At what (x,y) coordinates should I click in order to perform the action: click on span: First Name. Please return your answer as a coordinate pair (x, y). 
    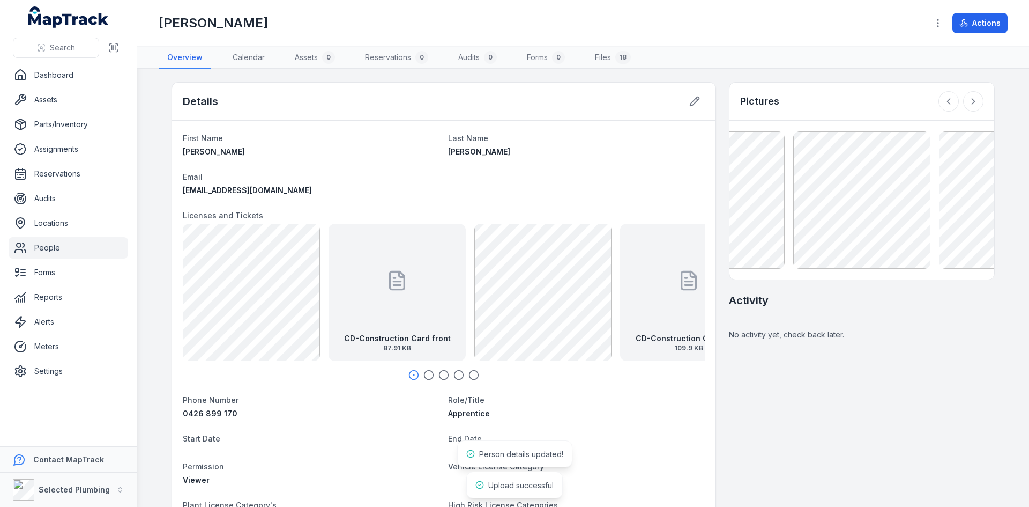
    Looking at the image, I should click on (203, 138).